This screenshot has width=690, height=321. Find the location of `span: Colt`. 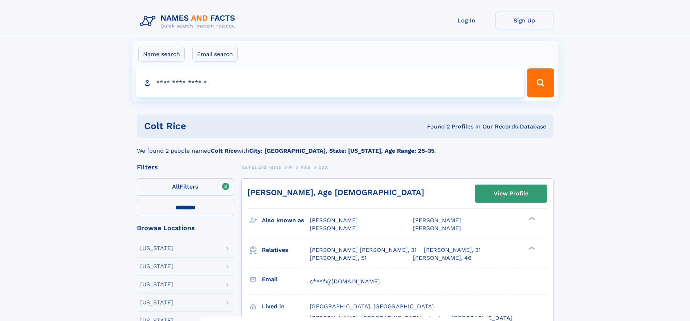

span: Colt is located at coordinates (323, 167).